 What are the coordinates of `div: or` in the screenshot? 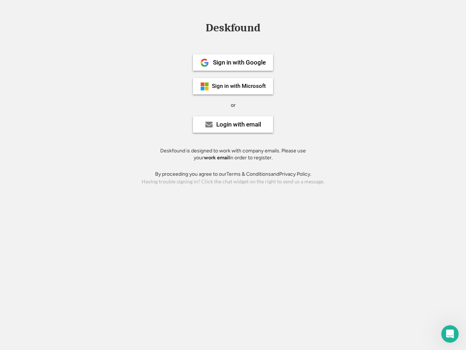 It's located at (233, 105).